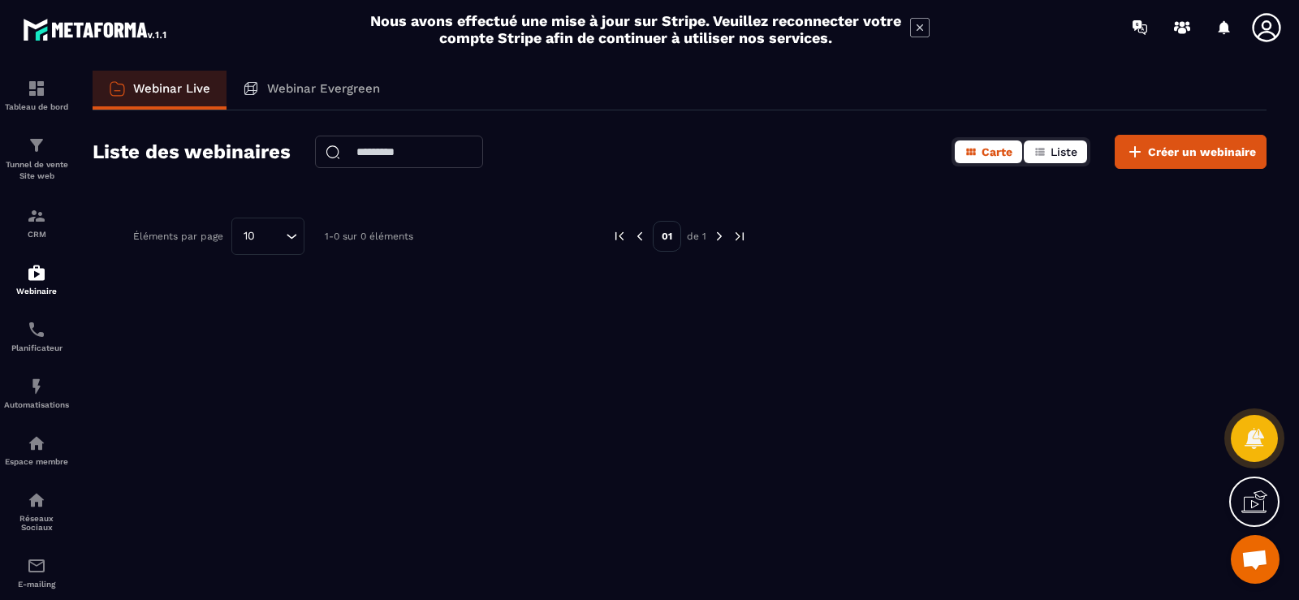 Image resolution: width=1299 pixels, height=600 pixels. Describe the element at coordinates (271, 236) in the screenshot. I see `input: Search for option` at that location.